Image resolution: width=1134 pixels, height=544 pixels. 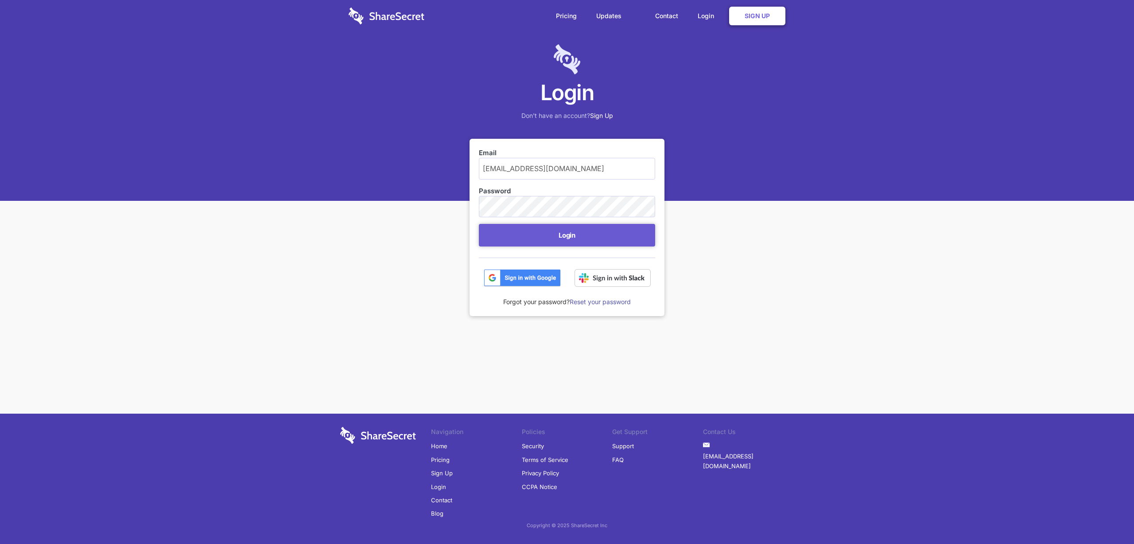 I want to click on a: Home, so click(x=439, y=446).